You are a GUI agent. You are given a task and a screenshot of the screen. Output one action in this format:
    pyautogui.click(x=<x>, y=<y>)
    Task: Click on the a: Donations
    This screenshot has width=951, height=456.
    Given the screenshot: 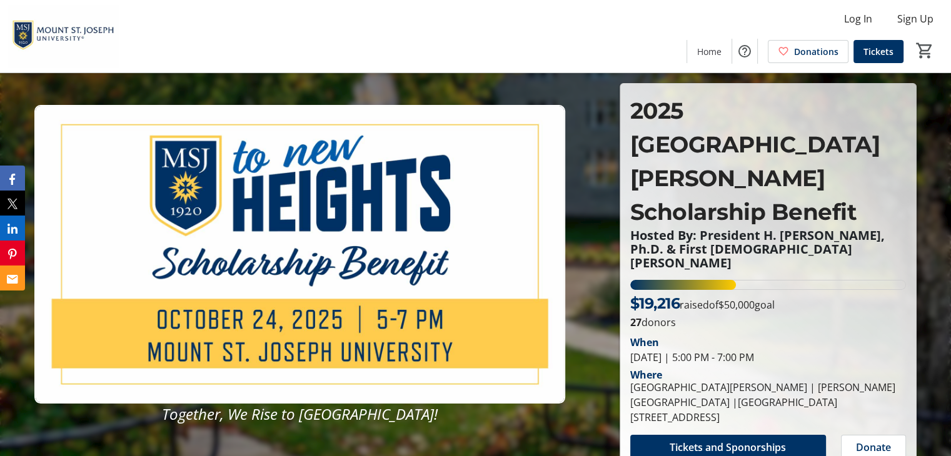 What is the action you would take?
    pyautogui.click(x=807, y=51)
    